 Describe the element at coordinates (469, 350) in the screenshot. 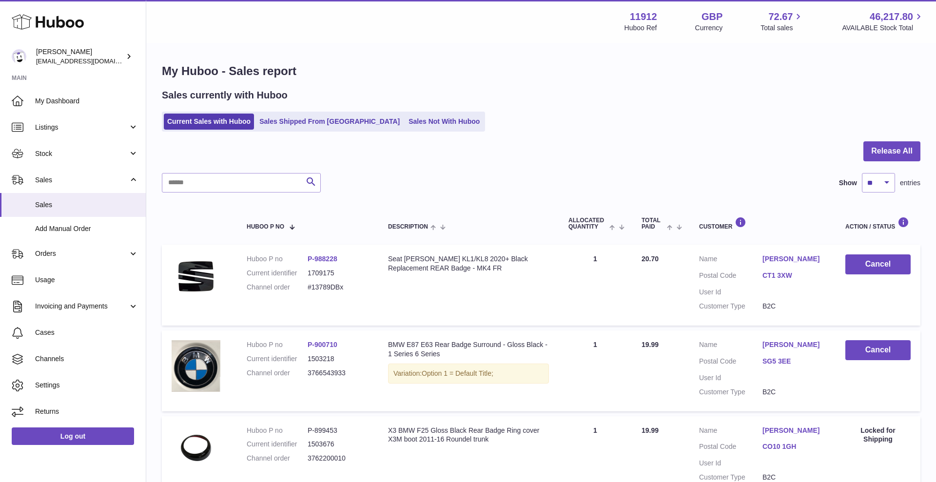

I see `div: BMW E87 E63 Rear Badge Surround - Gloss Black - 1 Series 6 Series` at that location.